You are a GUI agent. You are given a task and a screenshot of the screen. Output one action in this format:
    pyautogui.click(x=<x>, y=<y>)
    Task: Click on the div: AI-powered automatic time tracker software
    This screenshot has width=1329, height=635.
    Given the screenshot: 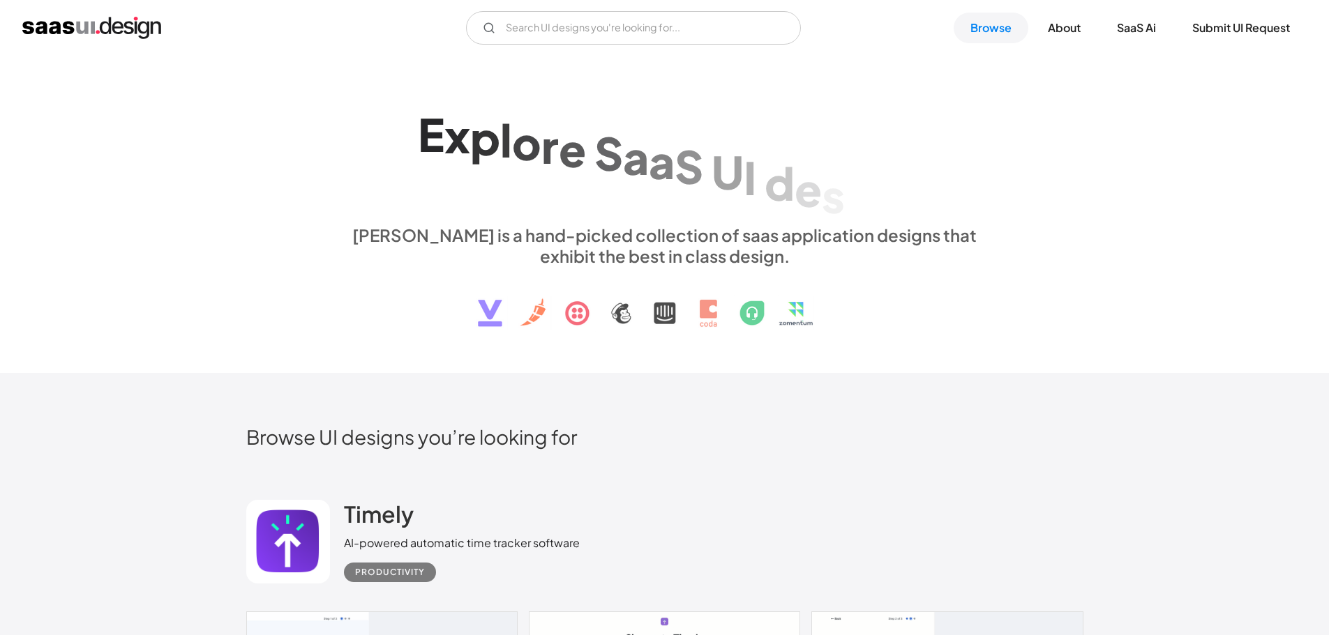 What is the action you would take?
    pyautogui.click(x=462, y=543)
    